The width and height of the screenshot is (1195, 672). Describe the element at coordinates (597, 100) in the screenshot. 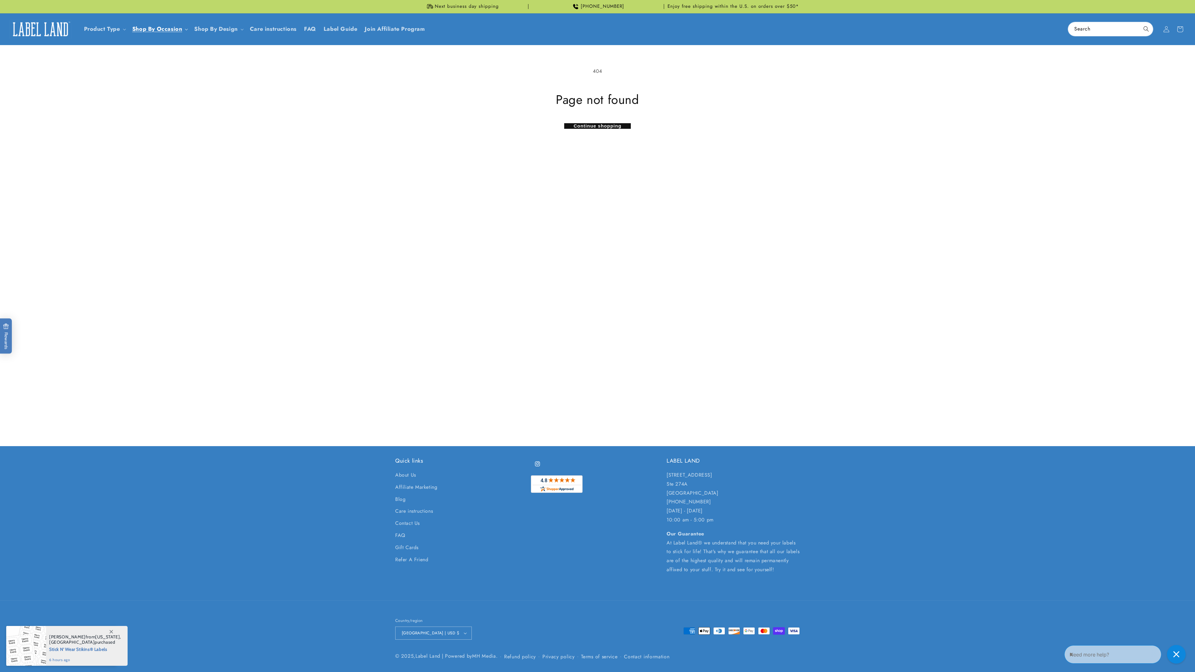

I see `h1: Page not found` at that location.